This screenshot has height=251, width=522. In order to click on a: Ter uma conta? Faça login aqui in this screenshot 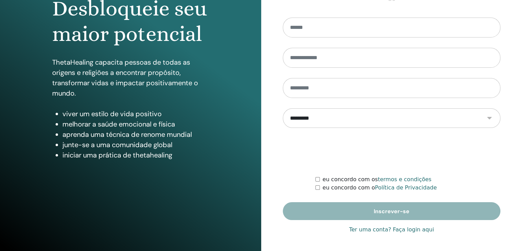, I will do `click(391, 229)`.